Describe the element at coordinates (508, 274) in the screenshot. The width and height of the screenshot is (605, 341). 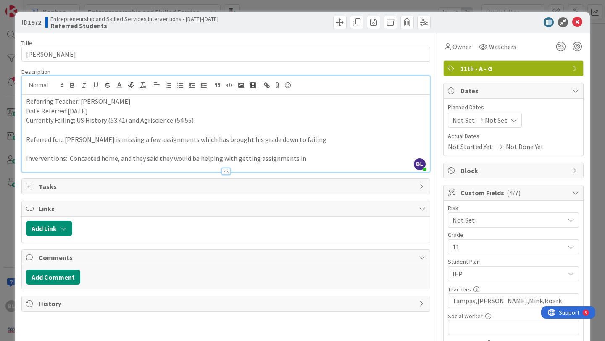
I see `span: IEP` at that location.